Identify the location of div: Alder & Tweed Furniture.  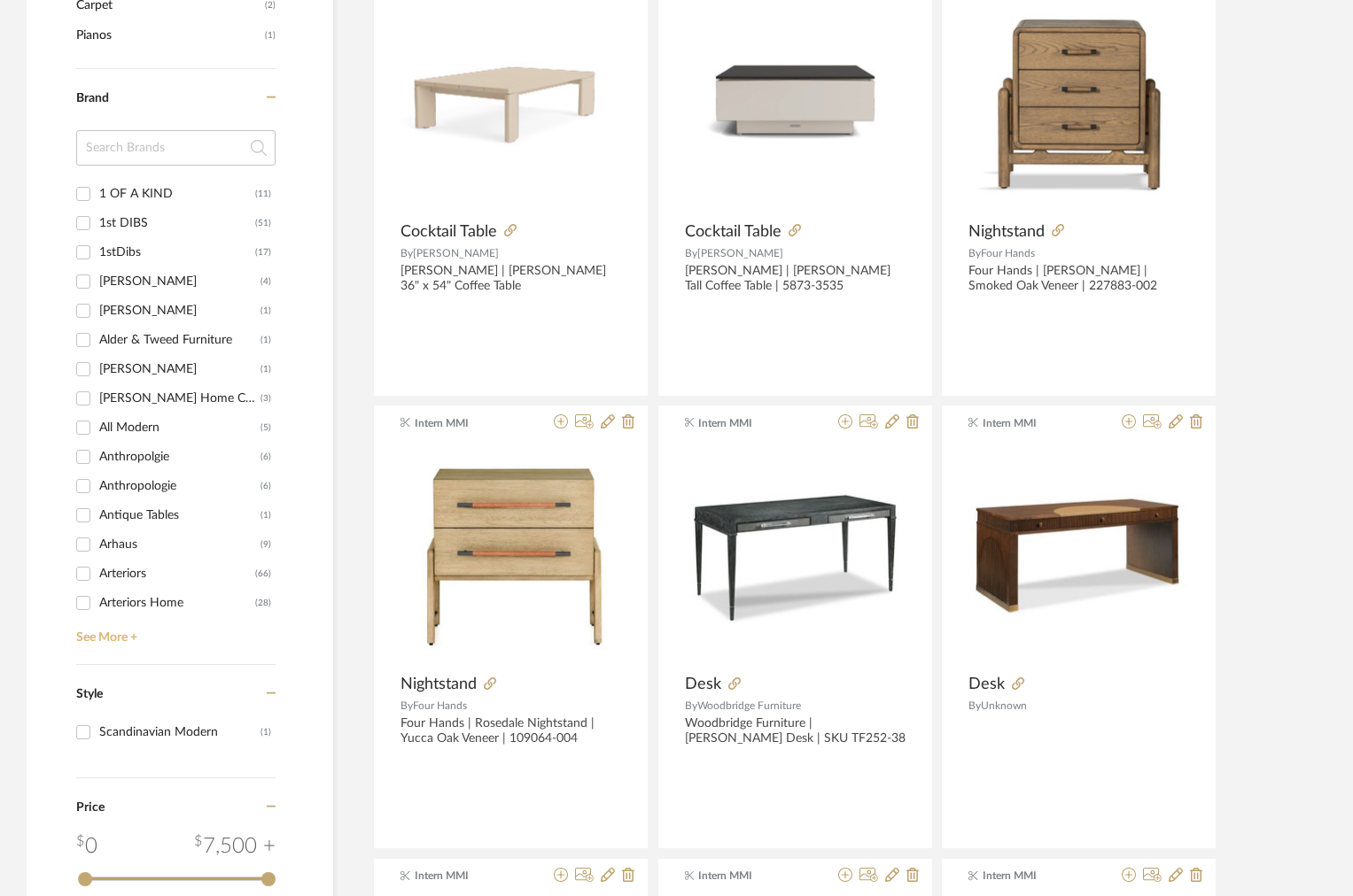
(180, 340).